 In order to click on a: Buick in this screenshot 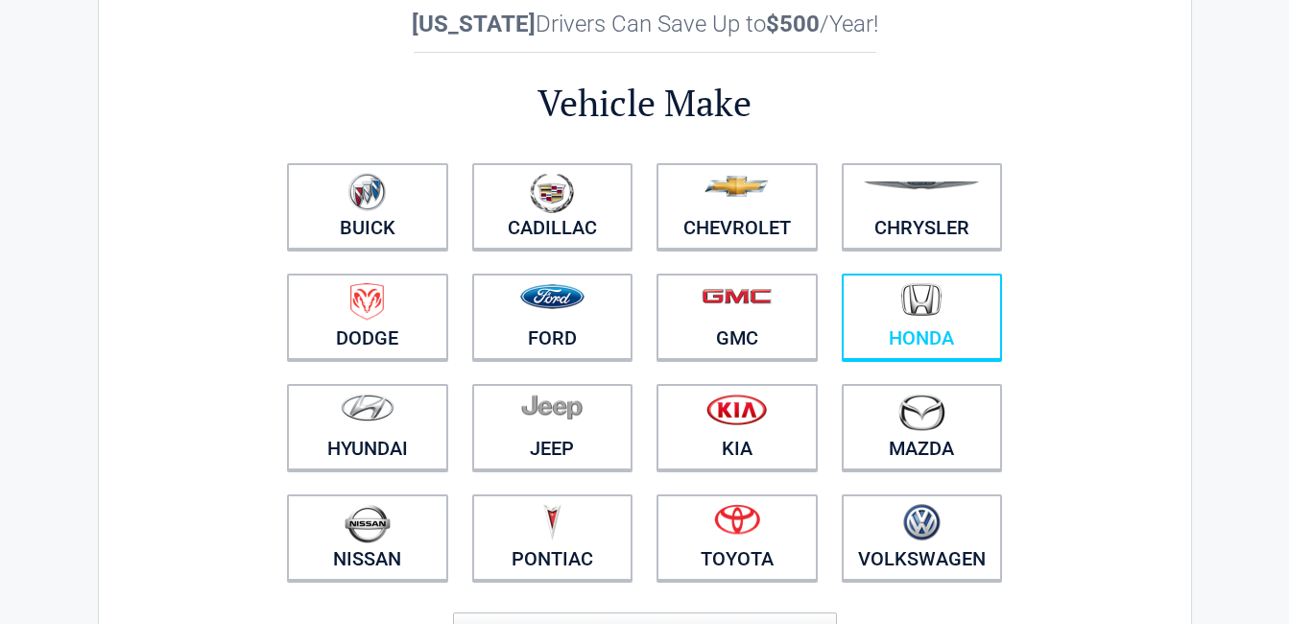, I will do `click(368, 206)`.